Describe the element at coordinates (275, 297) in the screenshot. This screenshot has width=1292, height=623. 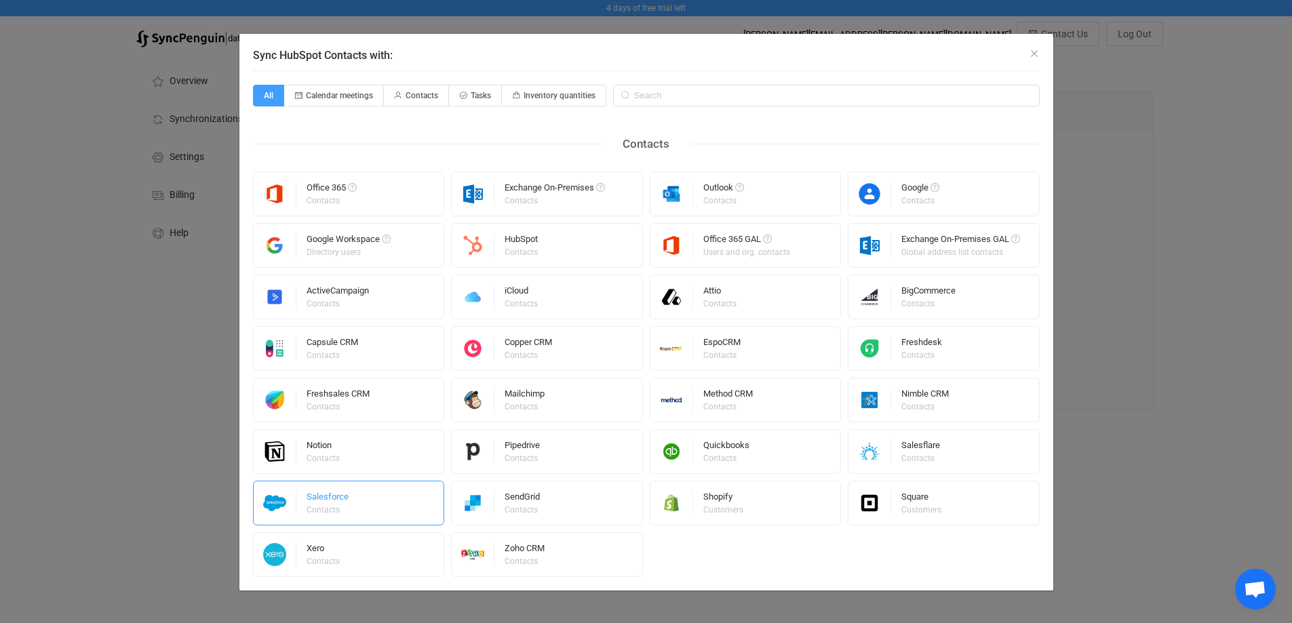
I see `img: activecampaign.png` at that location.